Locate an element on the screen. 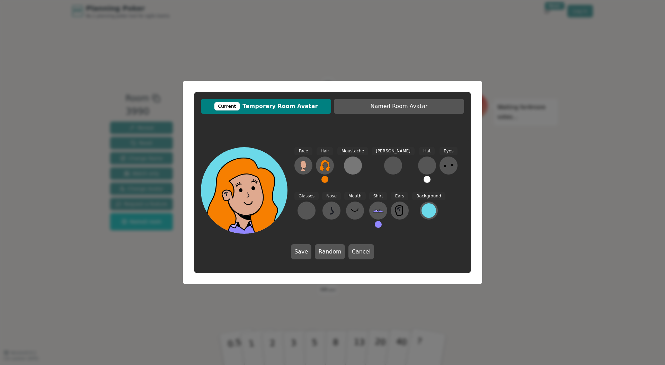 This screenshot has width=665, height=365. span: Eyes is located at coordinates (449, 151).